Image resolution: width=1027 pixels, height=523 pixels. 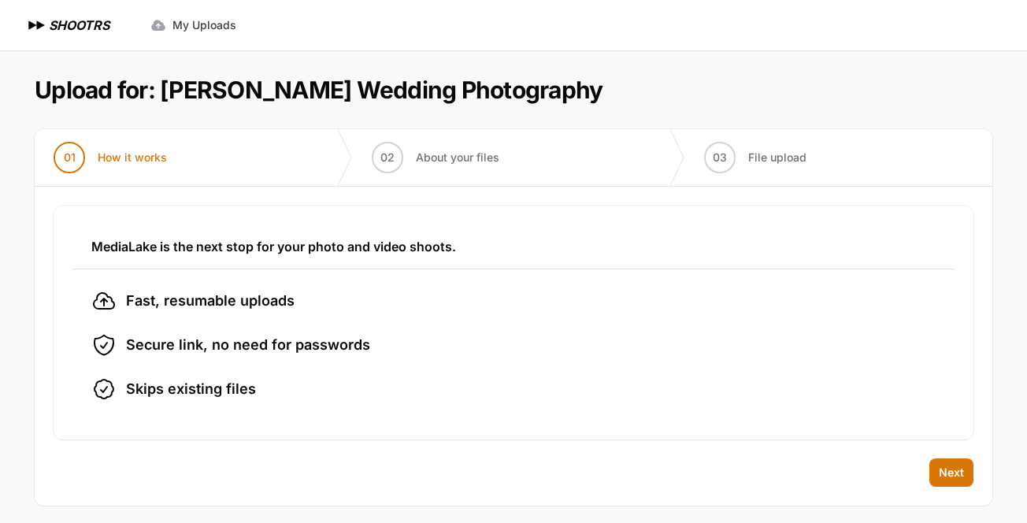 What do you see at coordinates (204, 25) in the screenshot?
I see `span: My Uploads` at bounding box center [204, 25].